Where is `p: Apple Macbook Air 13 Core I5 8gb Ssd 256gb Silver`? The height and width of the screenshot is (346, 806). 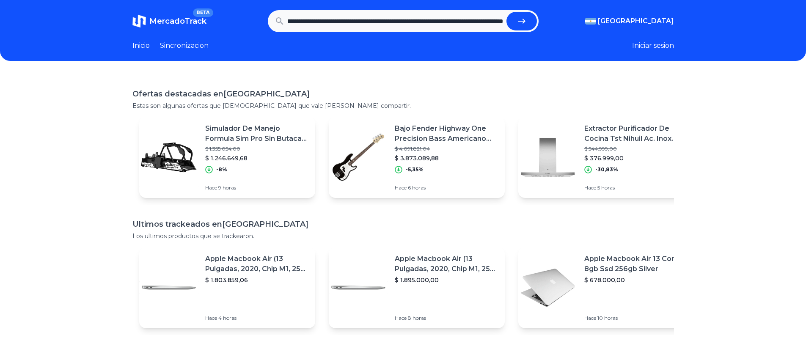 p: Apple Macbook Air 13 Core I5 8gb Ssd 256gb Silver is located at coordinates (636, 264).